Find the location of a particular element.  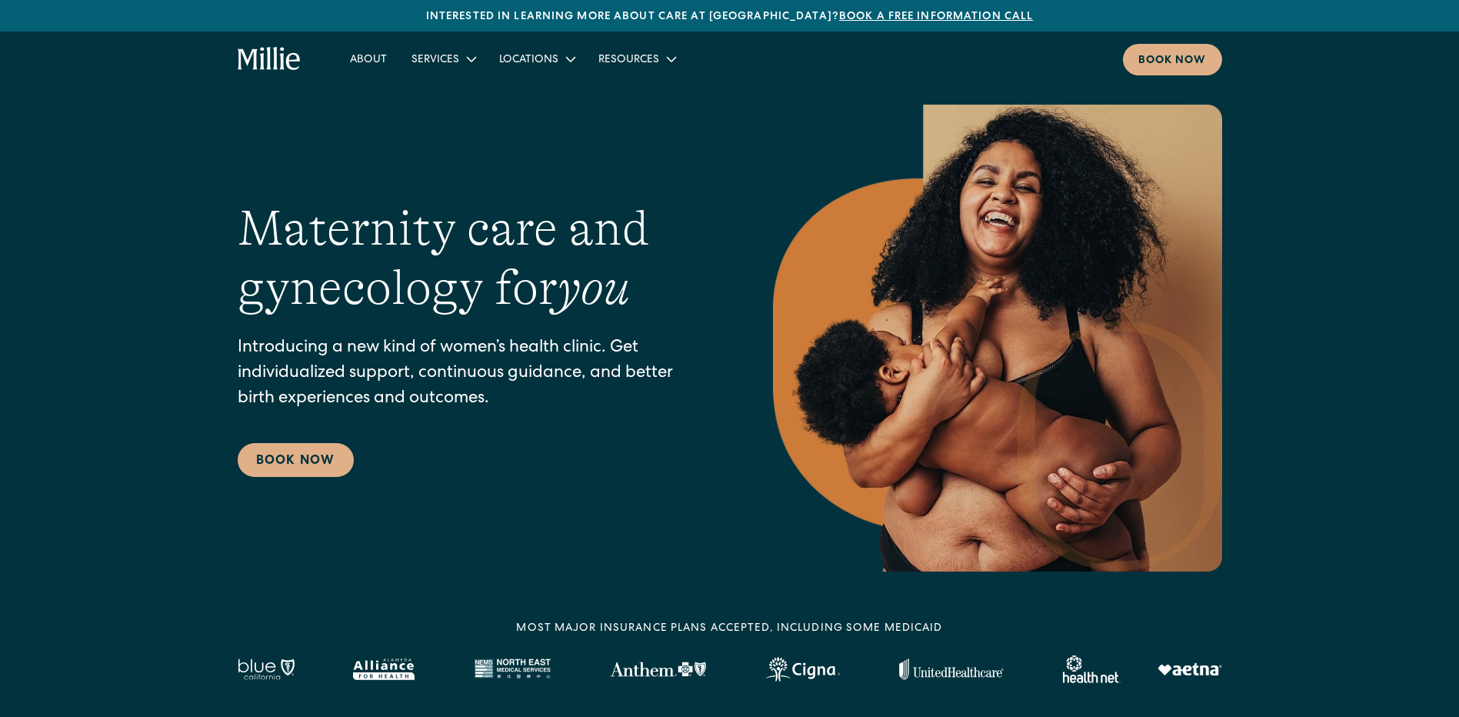

div: Book now is located at coordinates (1172, 61).